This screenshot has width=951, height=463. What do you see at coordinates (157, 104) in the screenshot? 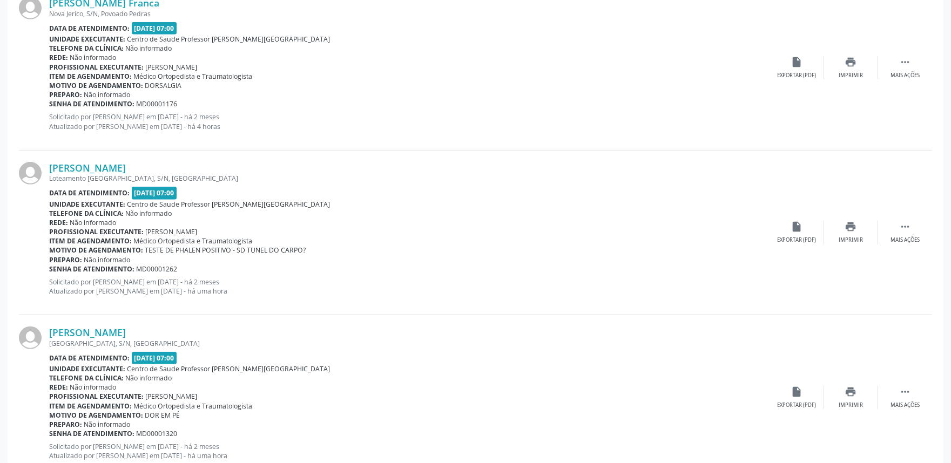
I see `span: MD00001176` at bounding box center [157, 104].